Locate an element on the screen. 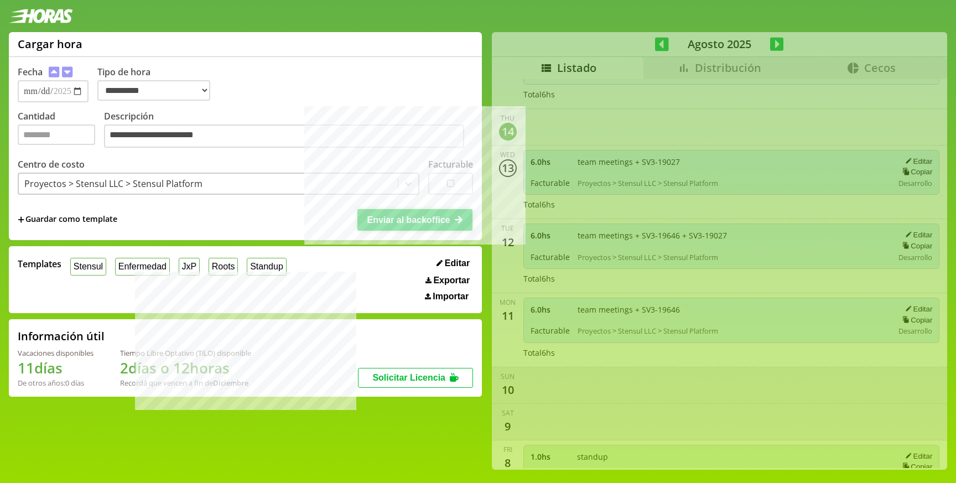 Image resolution: width=956 pixels, height=483 pixels. button: Roots is located at coordinates (223, 266).